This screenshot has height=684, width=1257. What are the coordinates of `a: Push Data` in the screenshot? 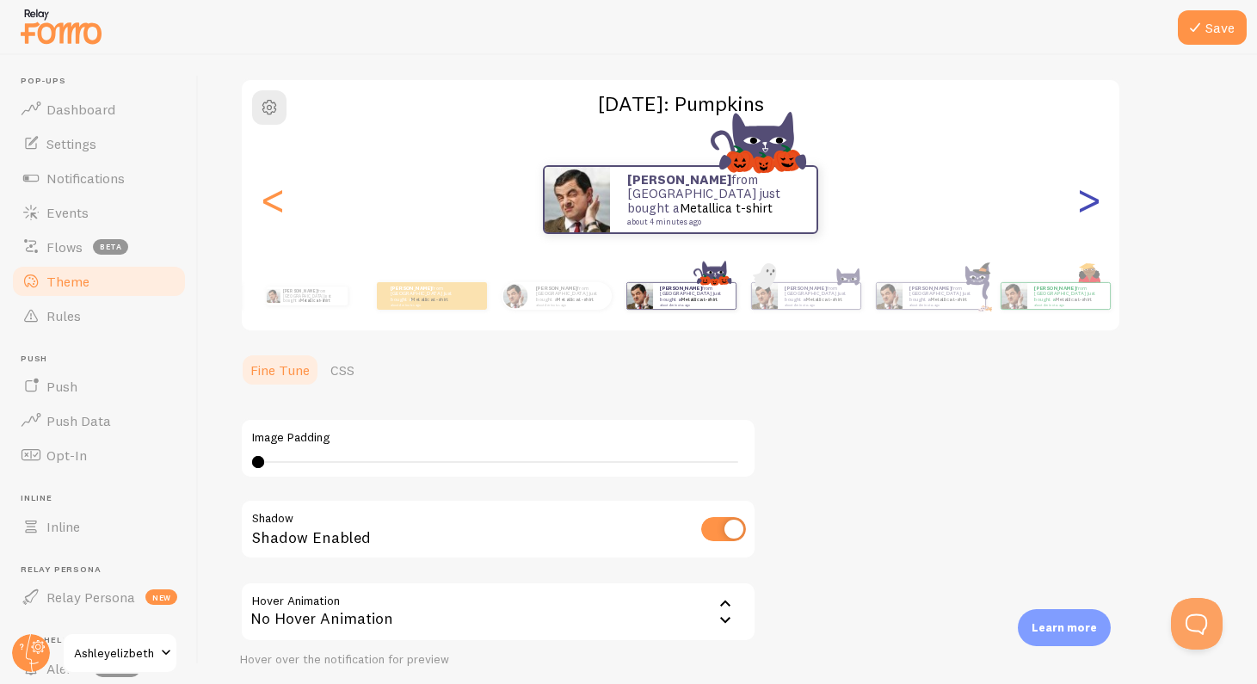 It's located at (99, 421).